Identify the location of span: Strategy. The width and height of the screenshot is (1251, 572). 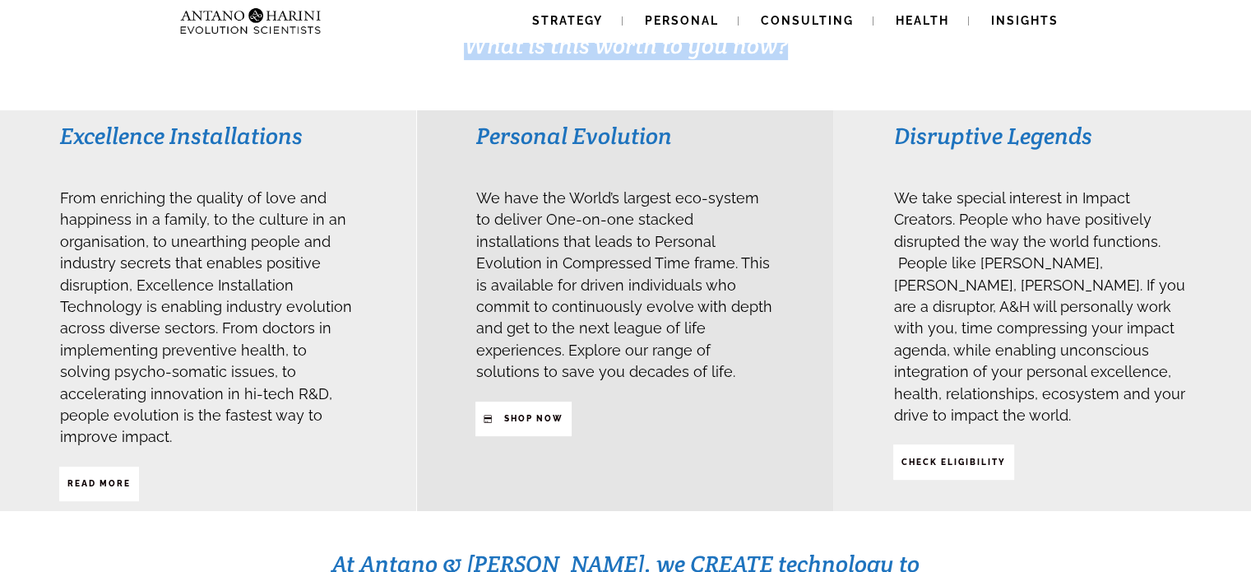
(567, 21).